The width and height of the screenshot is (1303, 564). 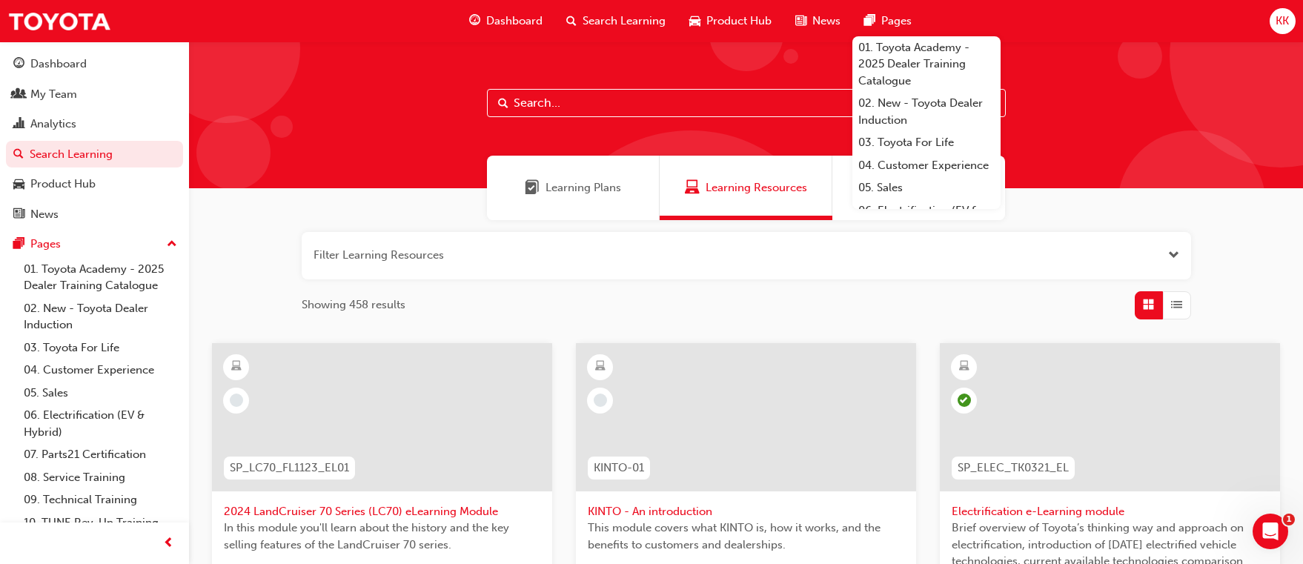 What do you see at coordinates (19, 124) in the screenshot?
I see `span: chart-icon` at bounding box center [19, 124].